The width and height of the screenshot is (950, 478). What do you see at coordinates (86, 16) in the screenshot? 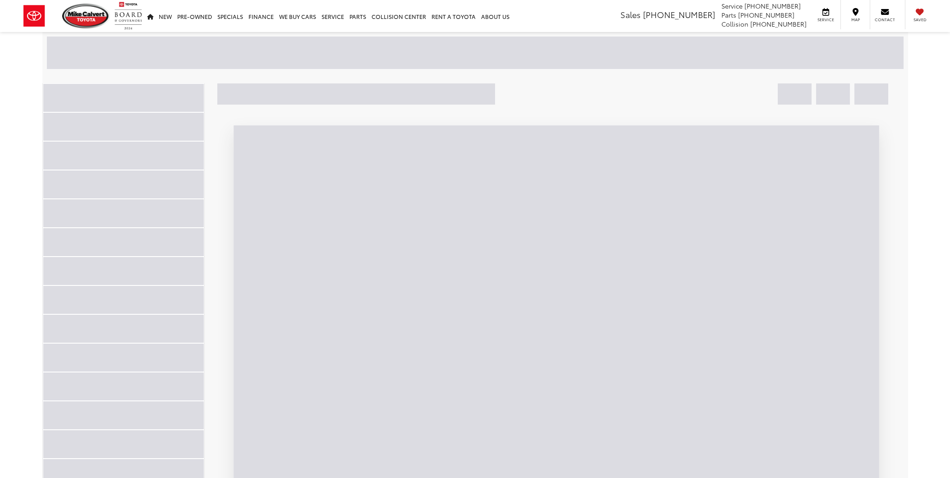
I see `img: Mike Calvert Toyota` at bounding box center [86, 16].